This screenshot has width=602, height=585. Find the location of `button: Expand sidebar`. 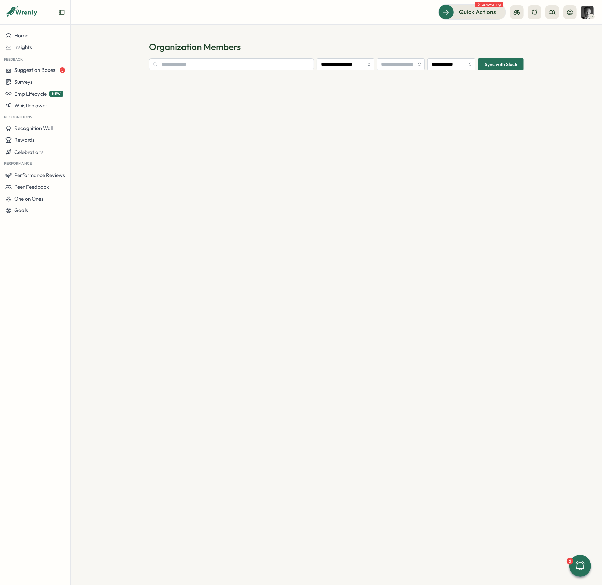

button: Expand sidebar is located at coordinates (62, 12).